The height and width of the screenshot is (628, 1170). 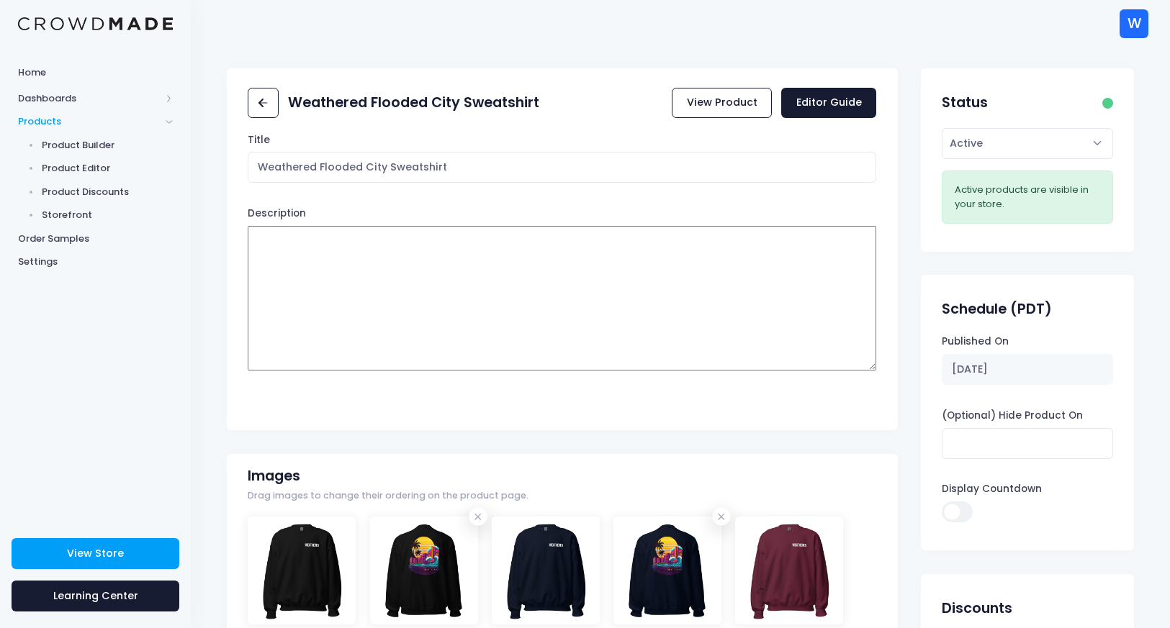 What do you see at coordinates (107, 215) in the screenshot?
I see `span: Storefront` at bounding box center [107, 215].